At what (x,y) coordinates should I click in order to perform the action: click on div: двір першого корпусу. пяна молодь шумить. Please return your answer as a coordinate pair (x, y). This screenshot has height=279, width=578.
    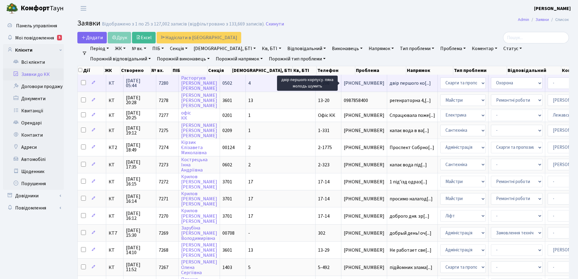
    Looking at the image, I should click on (307, 83).